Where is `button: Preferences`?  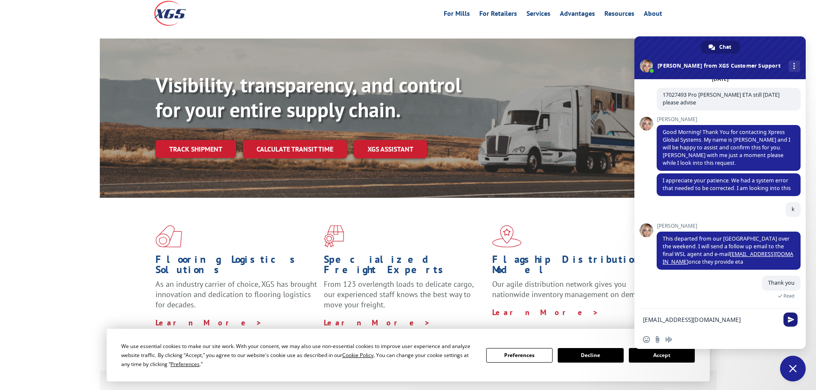 button: Preferences is located at coordinates (519, 356).